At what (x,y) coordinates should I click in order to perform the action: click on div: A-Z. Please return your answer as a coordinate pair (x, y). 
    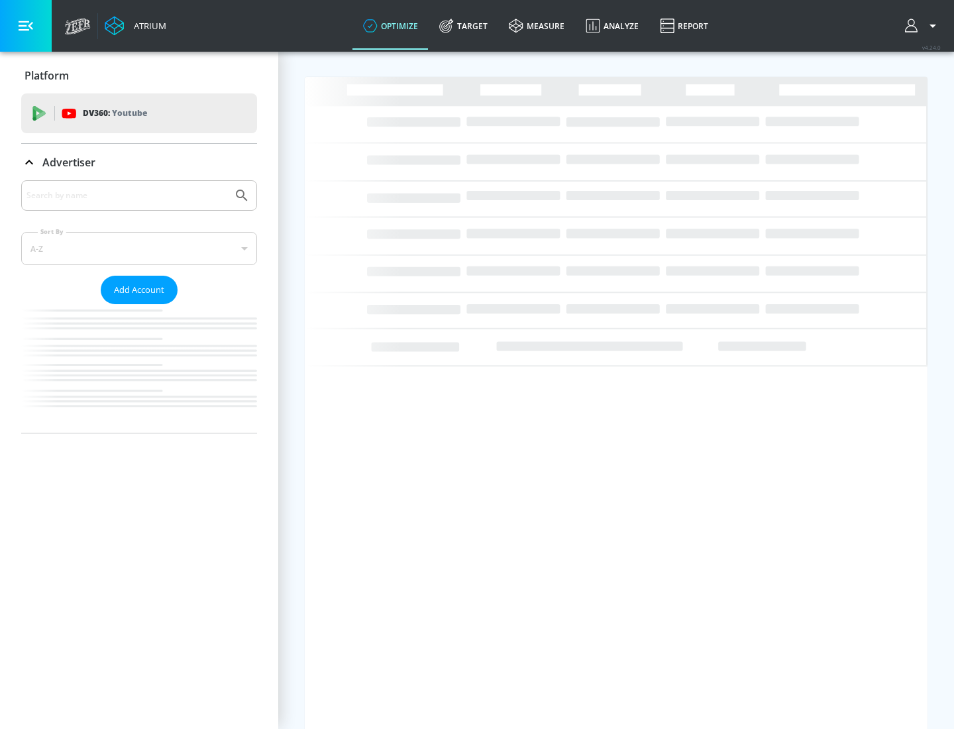
    Looking at the image, I should click on (139, 249).